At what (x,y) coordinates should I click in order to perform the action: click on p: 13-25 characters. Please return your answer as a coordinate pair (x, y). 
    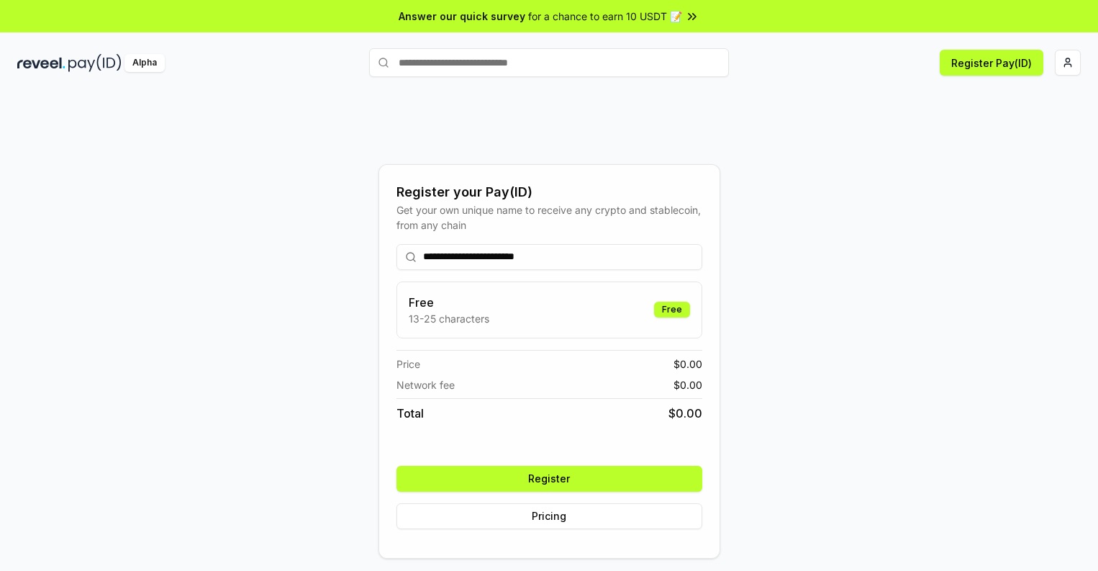
    Looking at the image, I should click on (449, 318).